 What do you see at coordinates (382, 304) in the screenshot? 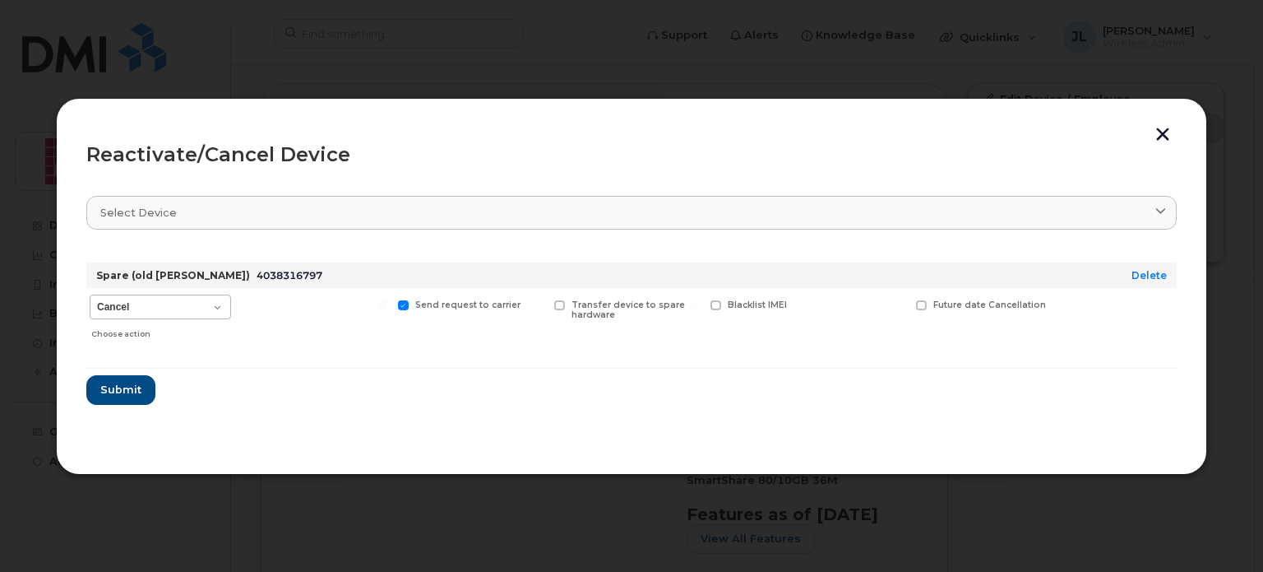
I see `input: Send request to carrier` at bounding box center [382, 304].